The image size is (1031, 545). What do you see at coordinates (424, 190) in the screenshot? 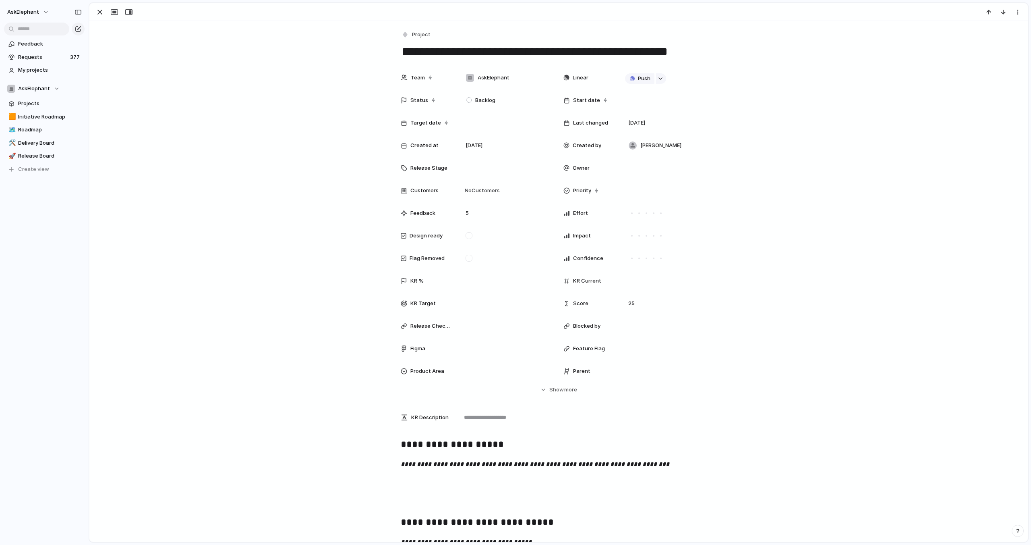
I see `span: Customers` at bounding box center [424, 190].